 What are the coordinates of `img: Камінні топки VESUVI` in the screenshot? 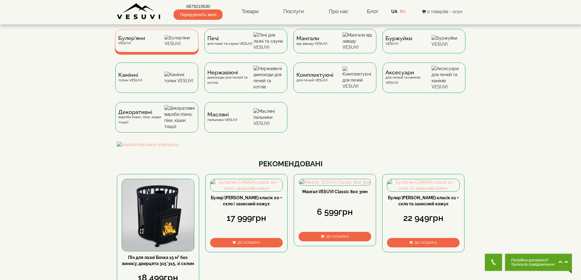 It's located at (180, 78).